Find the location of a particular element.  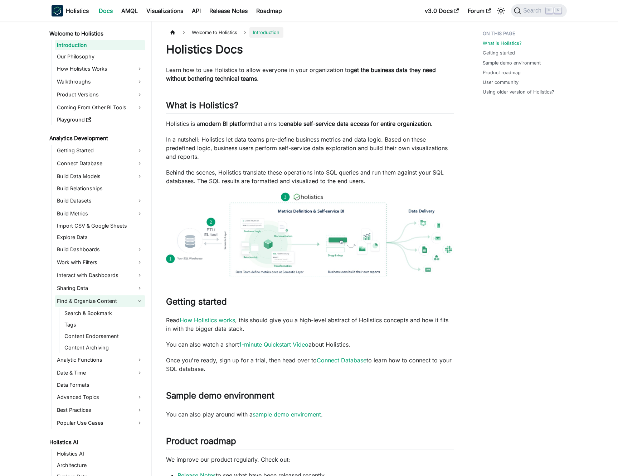

a: Analytic Functions is located at coordinates (100, 360).